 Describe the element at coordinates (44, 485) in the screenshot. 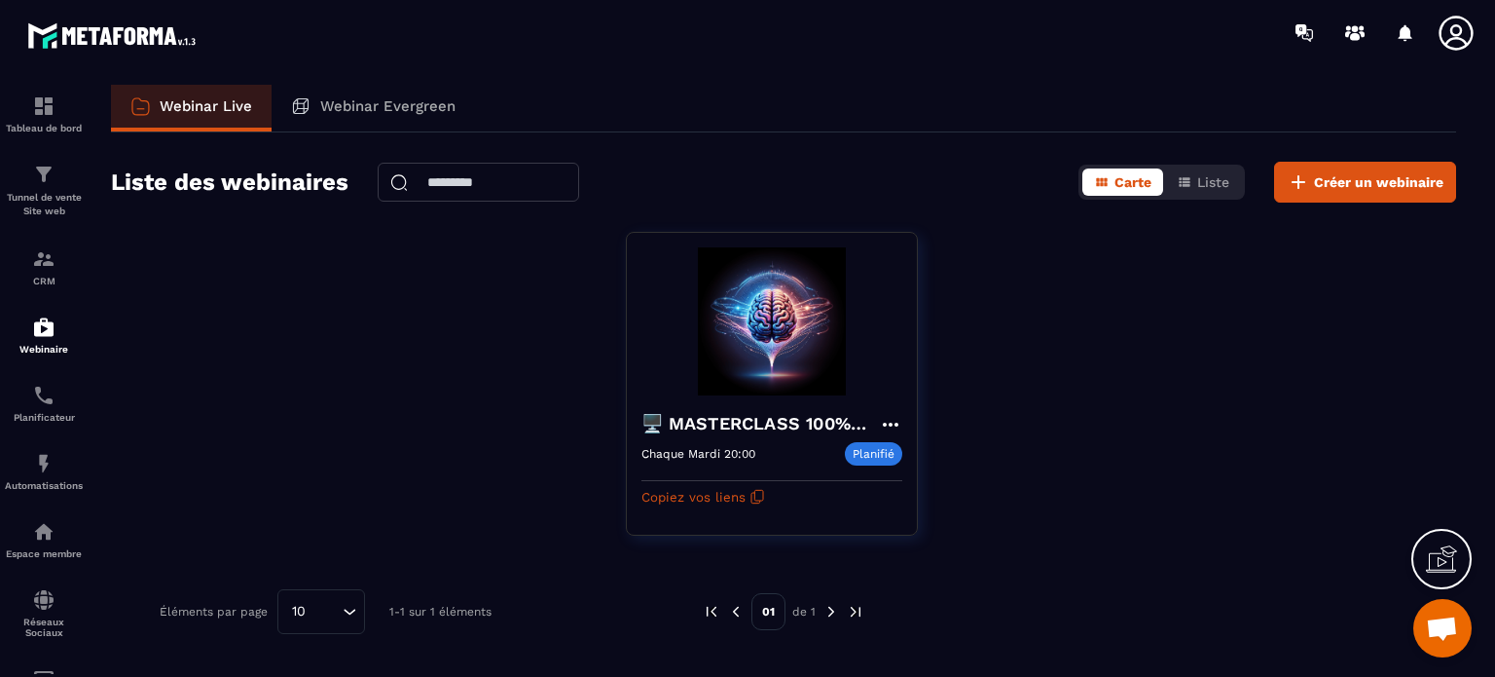

I see `p: Automatisations` at that location.